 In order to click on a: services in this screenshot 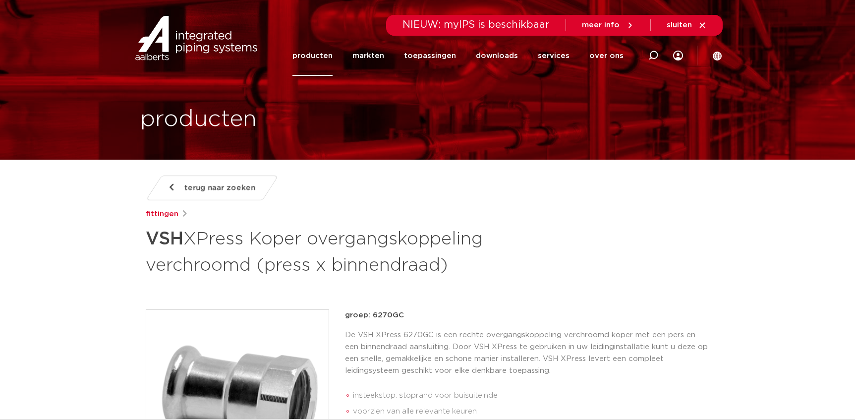, I will do `click(554, 56)`.